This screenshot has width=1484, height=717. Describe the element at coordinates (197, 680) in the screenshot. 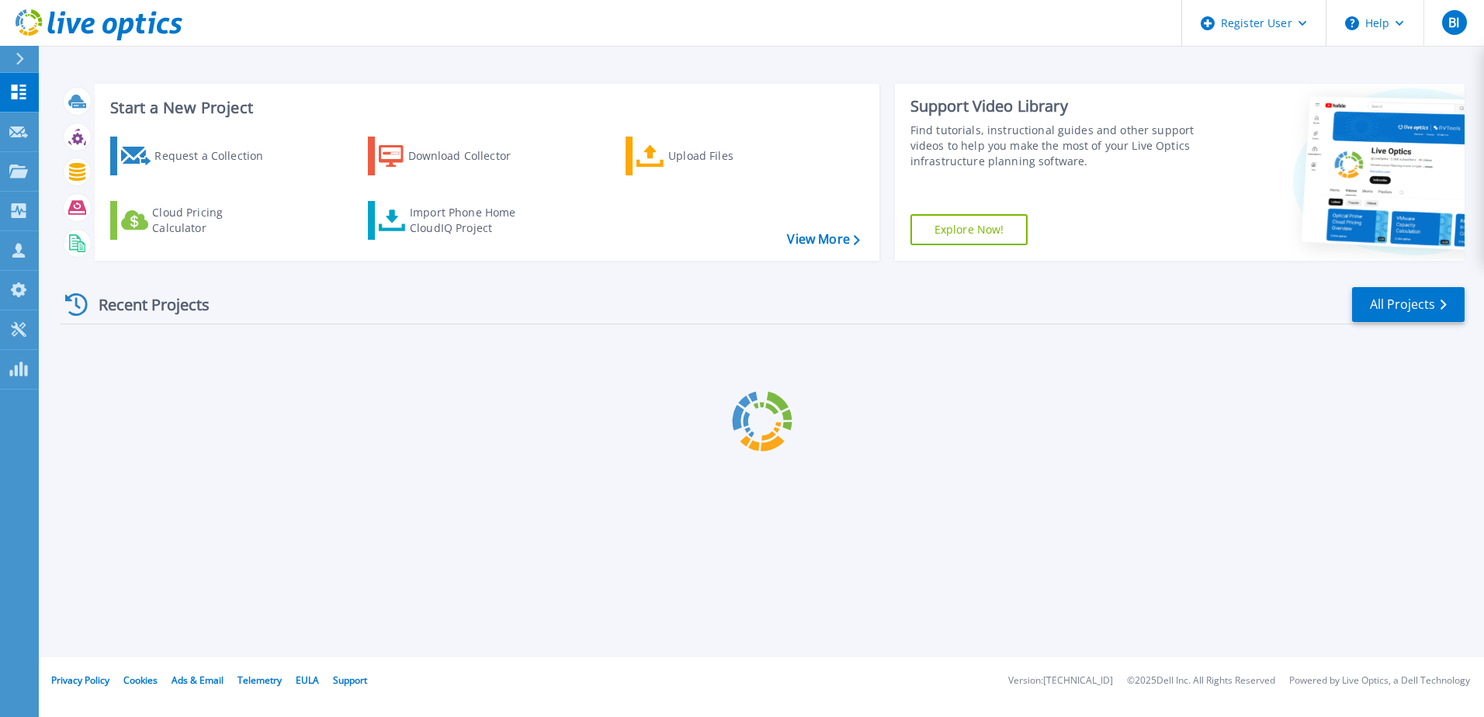

I see `a: Ads & Email` at that location.